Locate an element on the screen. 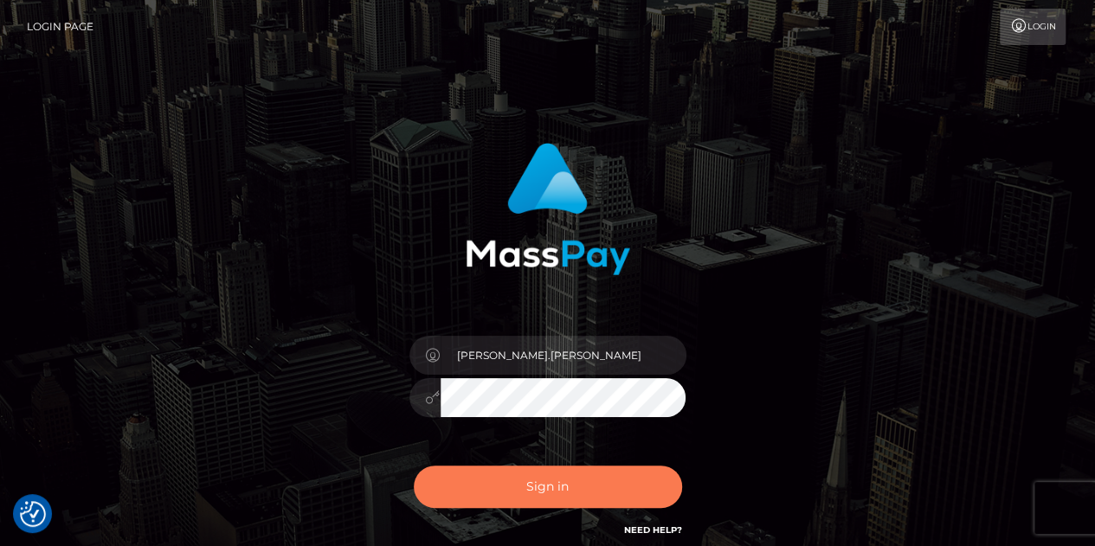 Image resolution: width=1095 pixels, height=546 pixels. img: MassPay Login is located at coordinates (548, 209).